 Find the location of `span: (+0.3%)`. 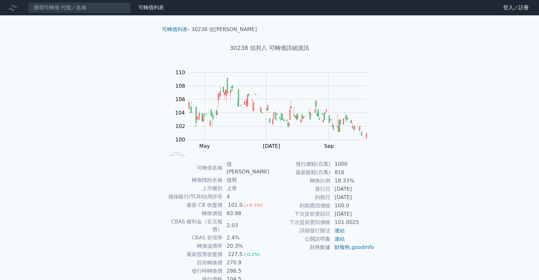

span: (+0.3%) is located at coordinates (253, 205).